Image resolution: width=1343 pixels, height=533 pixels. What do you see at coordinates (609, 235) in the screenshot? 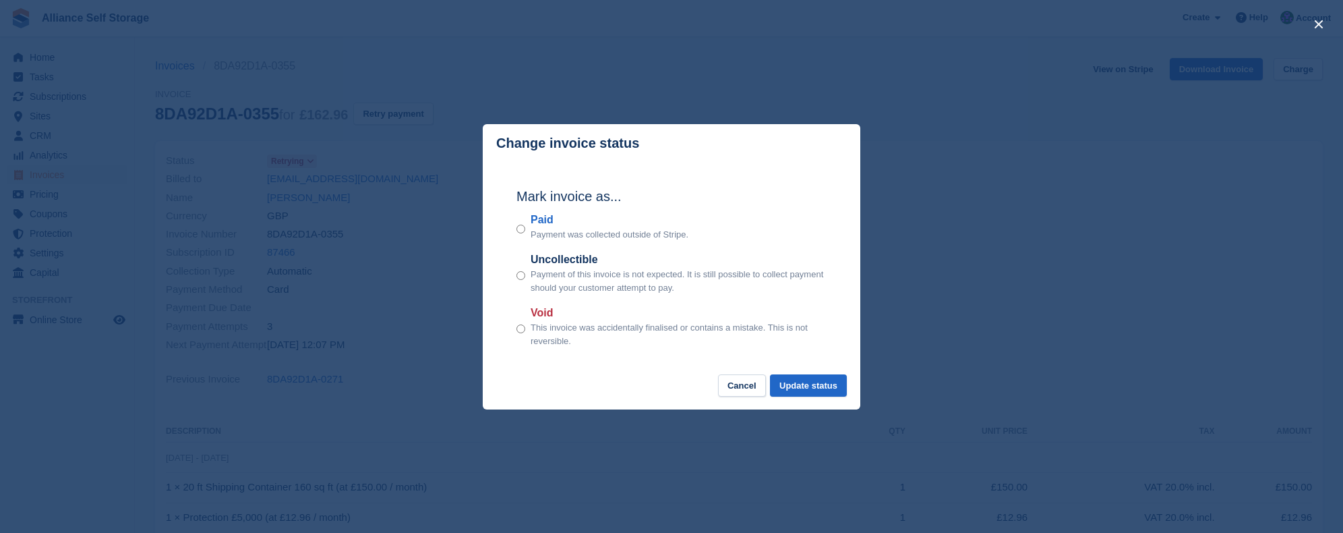
I see `p: Payment was collected outside of Stripe.` at bounding box center [609, 235].